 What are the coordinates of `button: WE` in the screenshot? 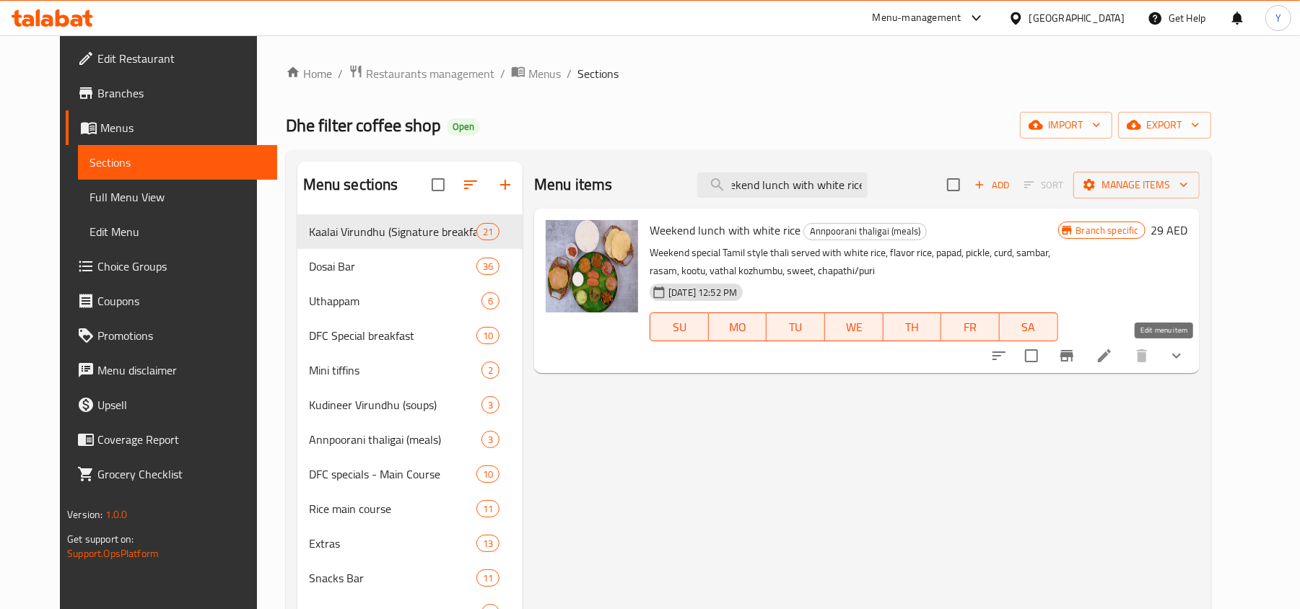 It's located at (854, 327).